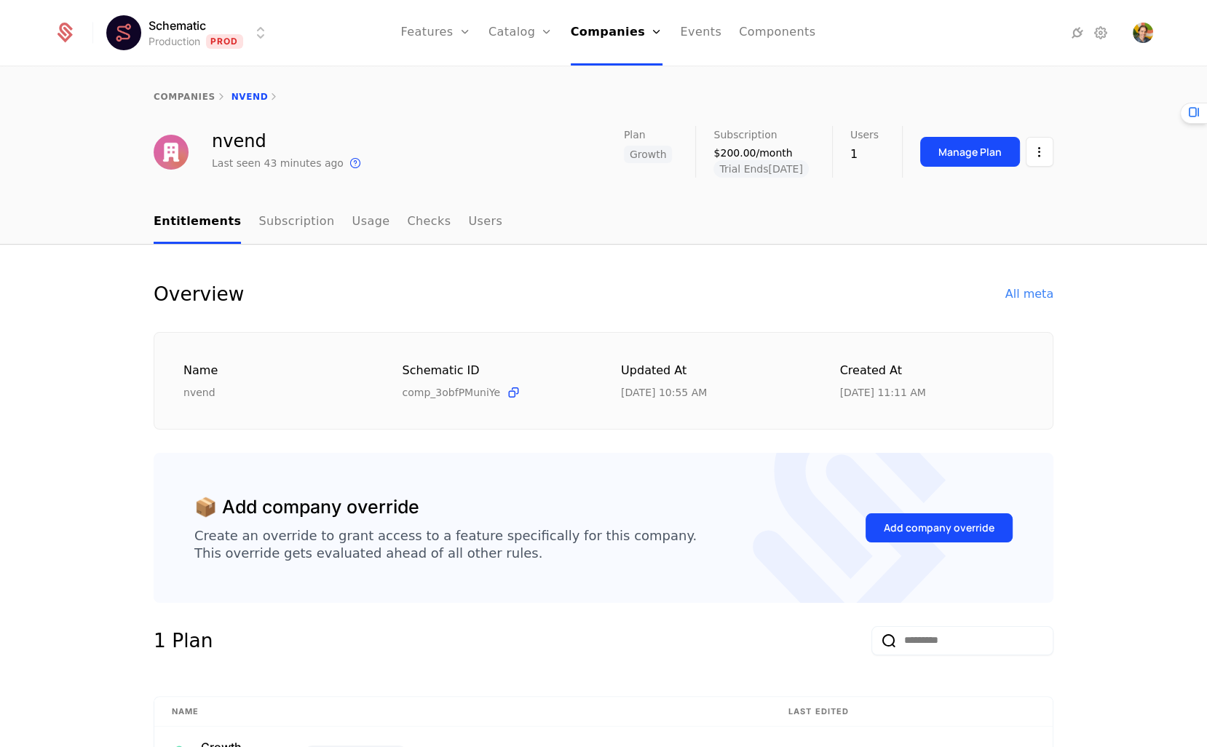 Image resolution: width=1207 pixels, height=747 pixels. I want to click on a: Subscription, so click(296, 222).